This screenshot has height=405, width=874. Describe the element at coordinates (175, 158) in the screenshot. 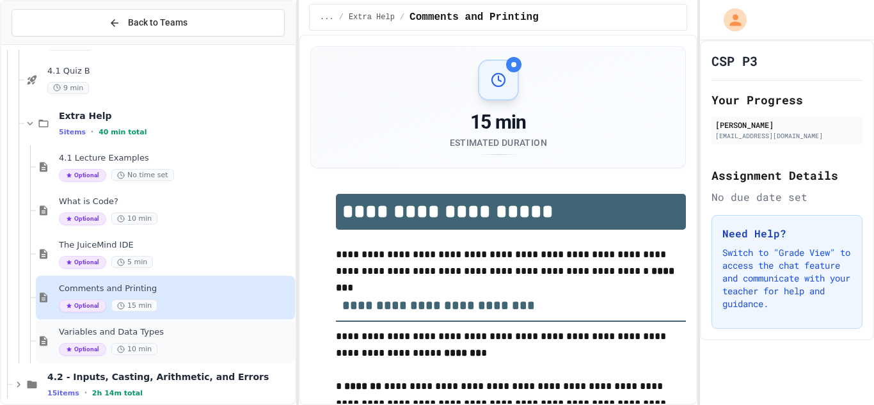

I see `span: 4.1 Lecture Examples` at that location.